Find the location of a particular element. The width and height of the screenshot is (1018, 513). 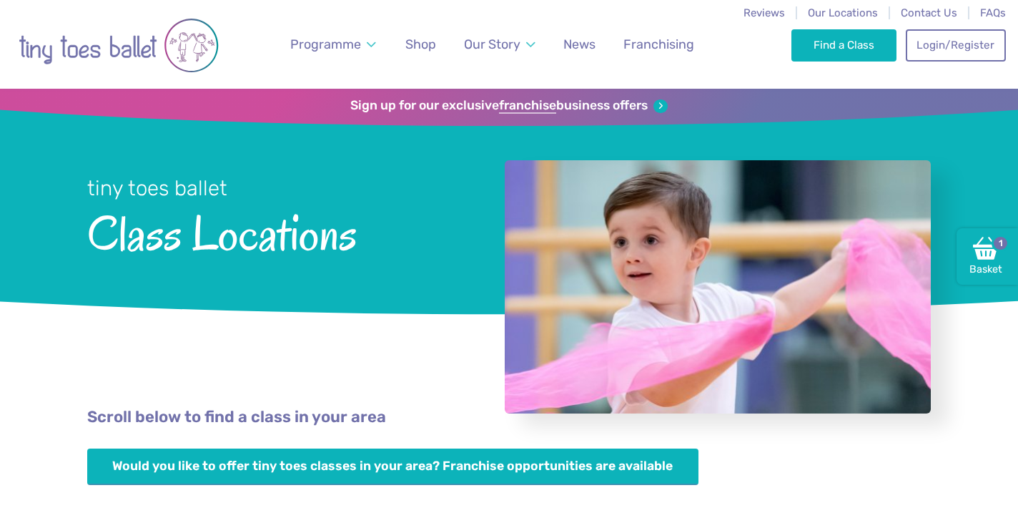

img: tiny toes ballet is located at coordinates (119, 45).